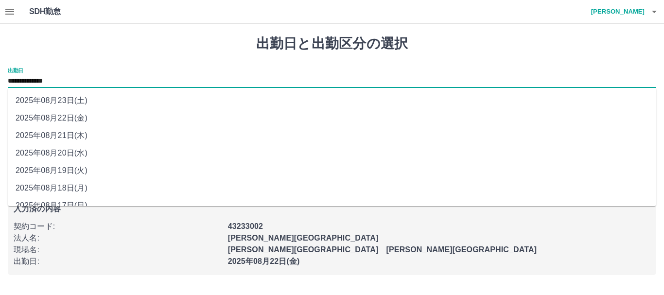  Describe the element at coordinates (118, 238) in the screenshot. I see `p: 法人名 :` at that location.